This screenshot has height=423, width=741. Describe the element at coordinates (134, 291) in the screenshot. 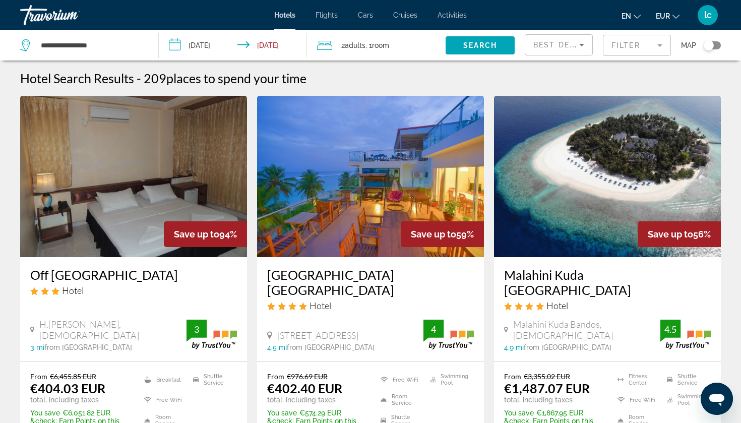

I see `div: 3 star Hotel` at that location.